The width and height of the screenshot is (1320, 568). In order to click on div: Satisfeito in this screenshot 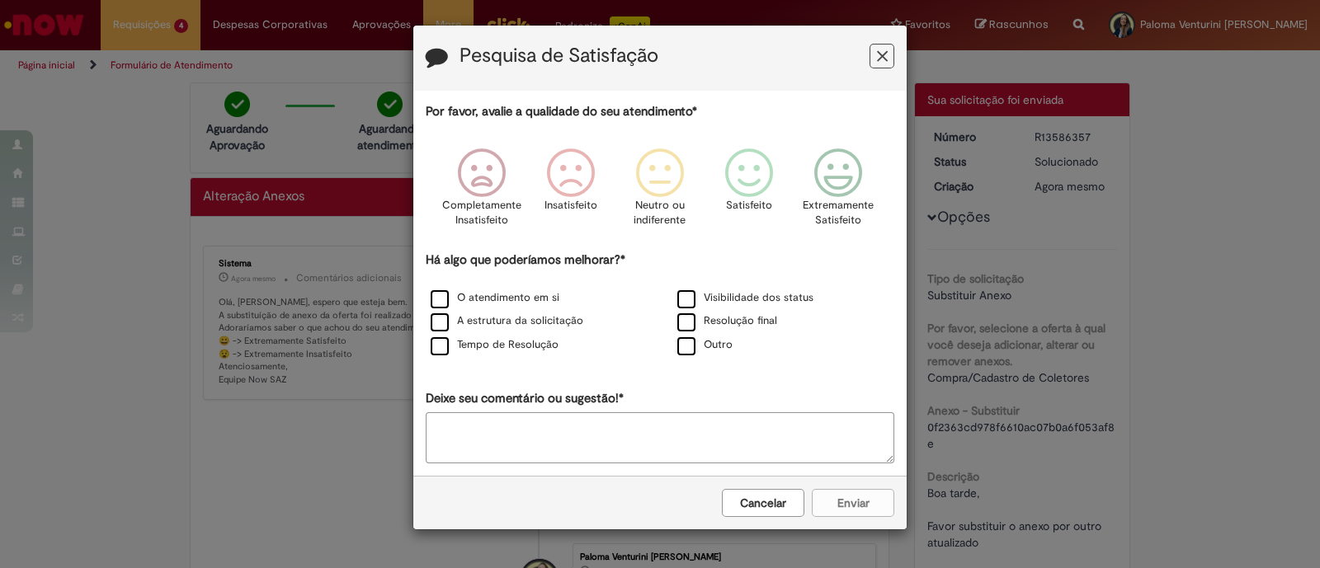, I will do `click(749, 192)`.